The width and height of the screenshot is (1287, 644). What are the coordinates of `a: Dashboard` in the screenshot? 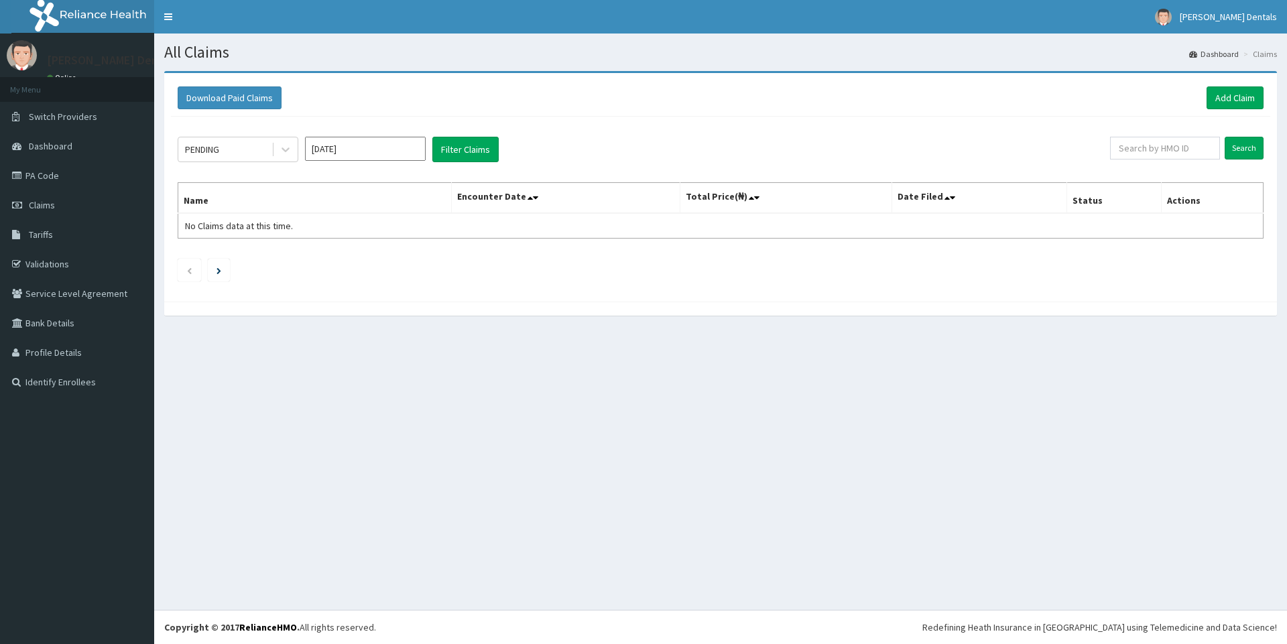 It's located at (1214, 54).